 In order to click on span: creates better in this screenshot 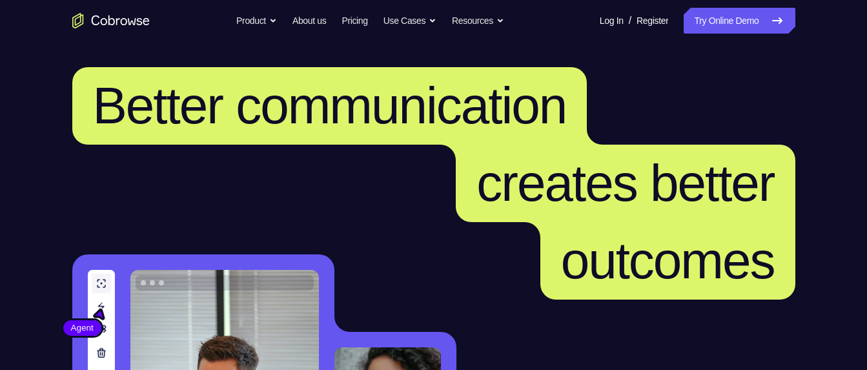, I will do `click(625, 183)`.